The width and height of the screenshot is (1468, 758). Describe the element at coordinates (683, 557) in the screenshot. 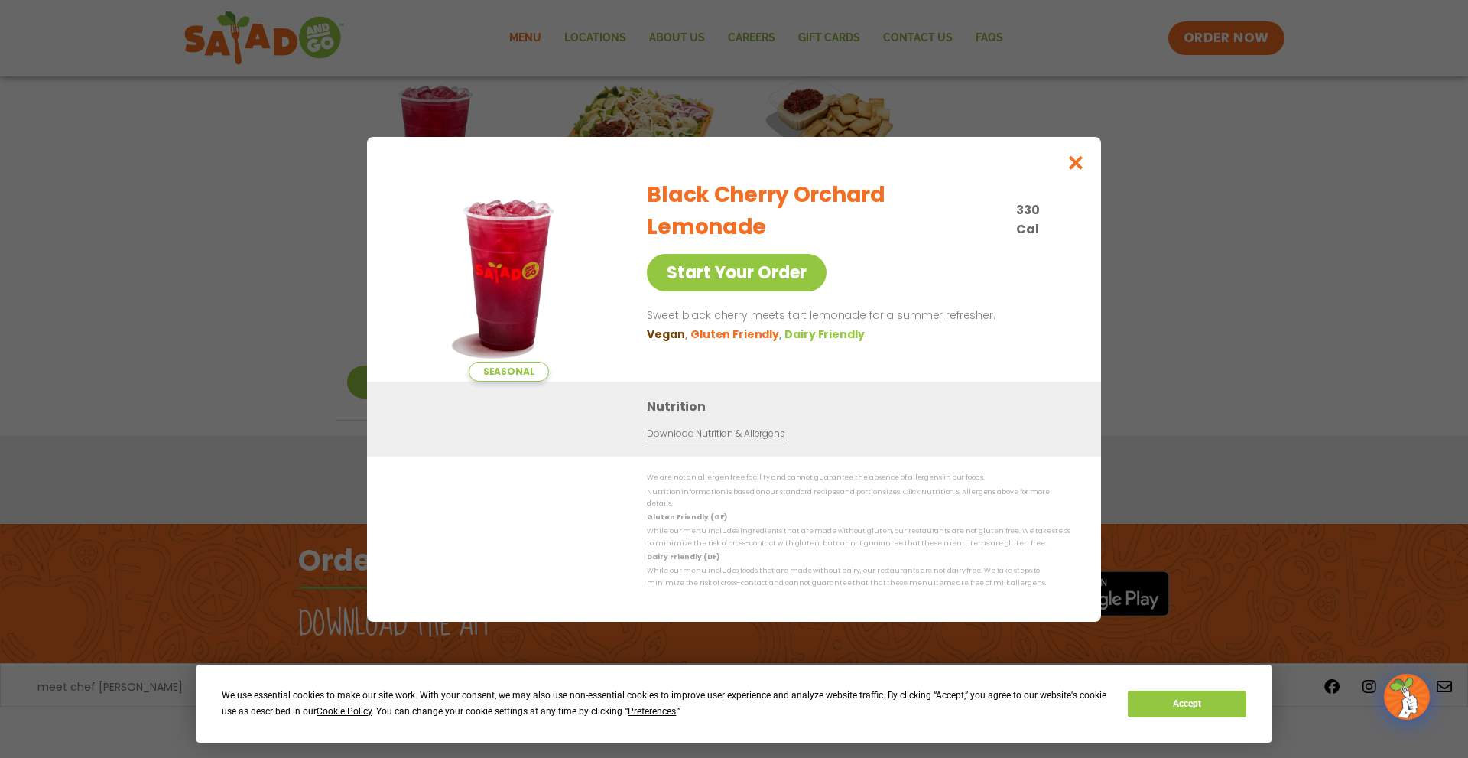

I see `strong: Dairy Friendly (DF)` at that location.